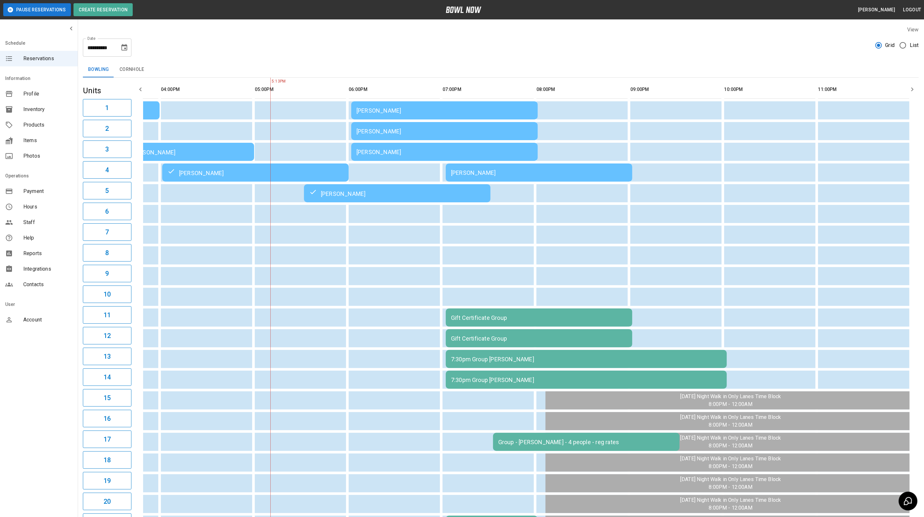 The image size is (924, 517). I want to click on button: 11, so click(107, 315).